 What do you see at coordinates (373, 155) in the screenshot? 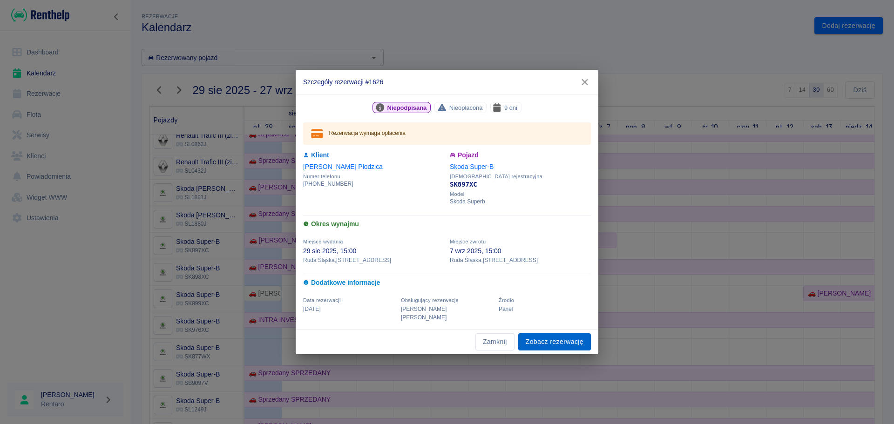
I see `h6: Klient` at bounding box center [373, 155].